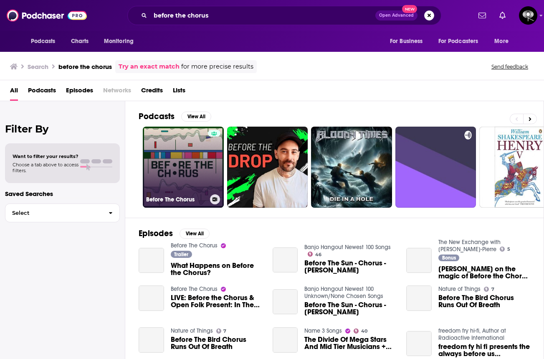  What do you see at coordinates (406, 41) in the screenshot?
I see `span: For Business` at bounding box center [406, 41].